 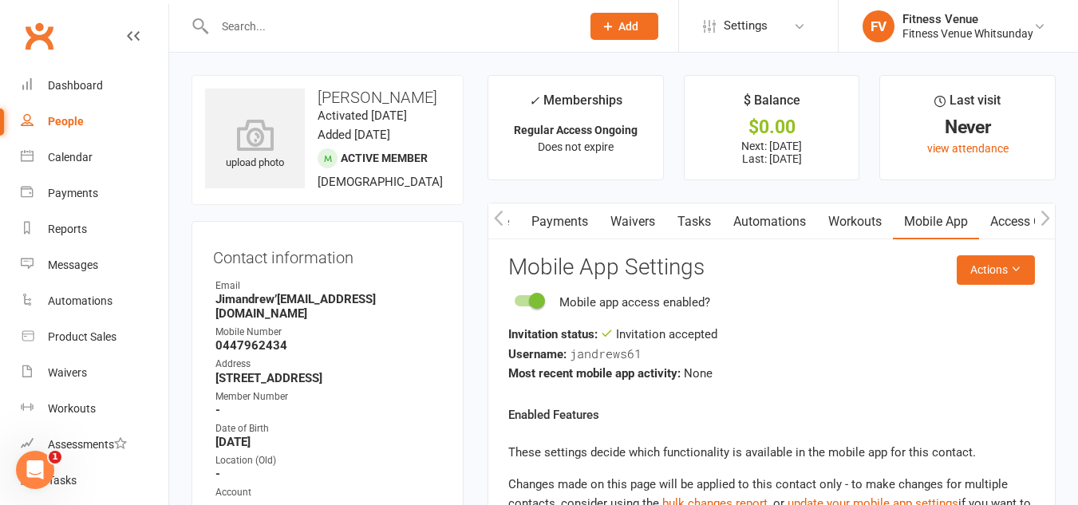 What do you see at coordinates (698, 373) in the screenshot?
I see `span: None` at bounding box center [698, 373].